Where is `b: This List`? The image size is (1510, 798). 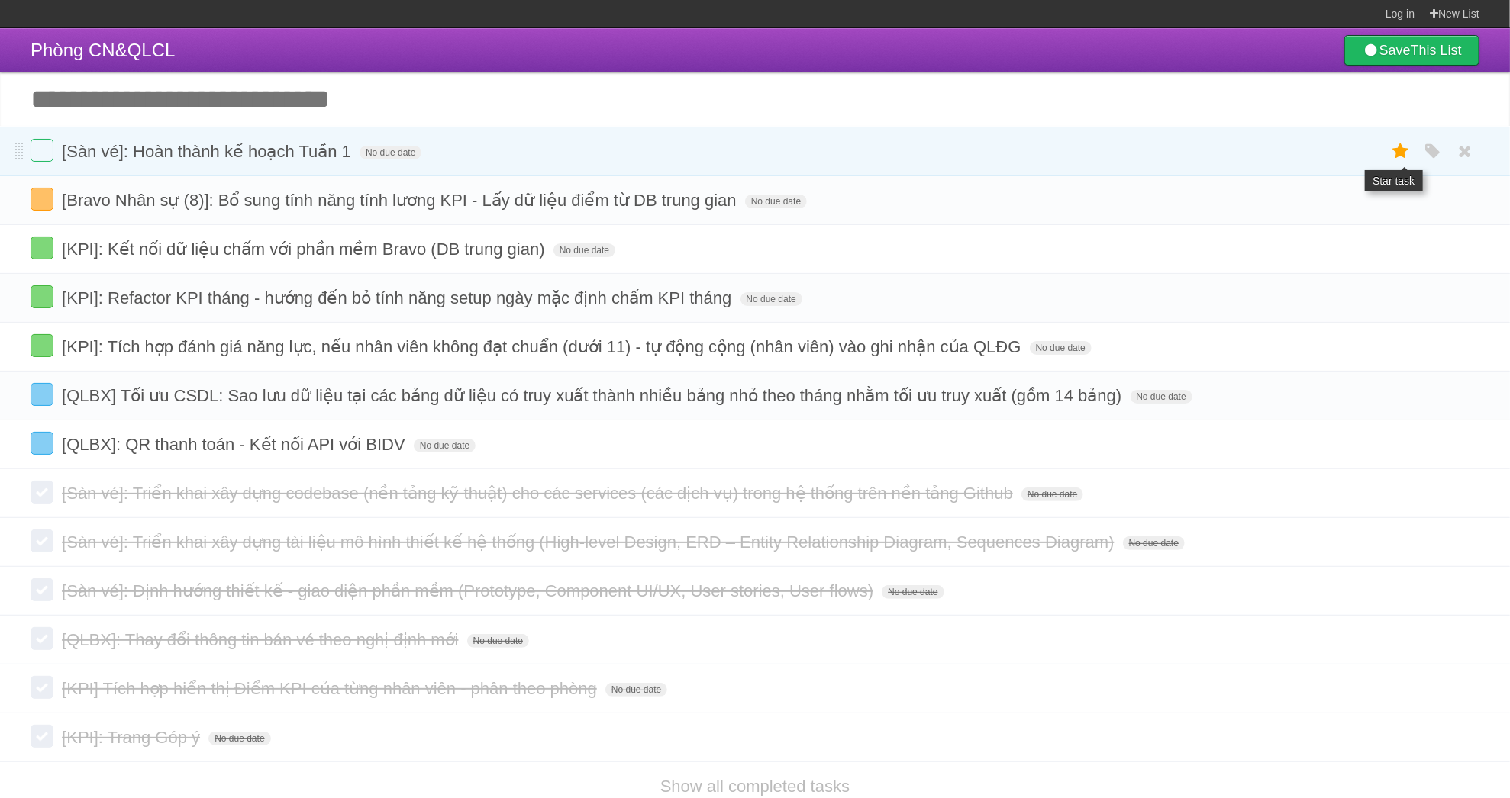
b: This List is located at coordinates (1436, 50).